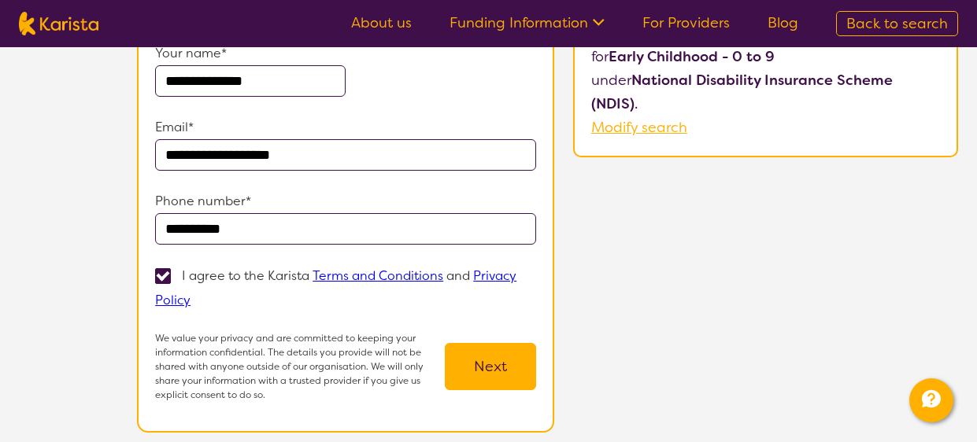  What do you see at coordinates (639, 127) in the screenshot?
I see `span: Modify search` at bounding box center [639, 127].